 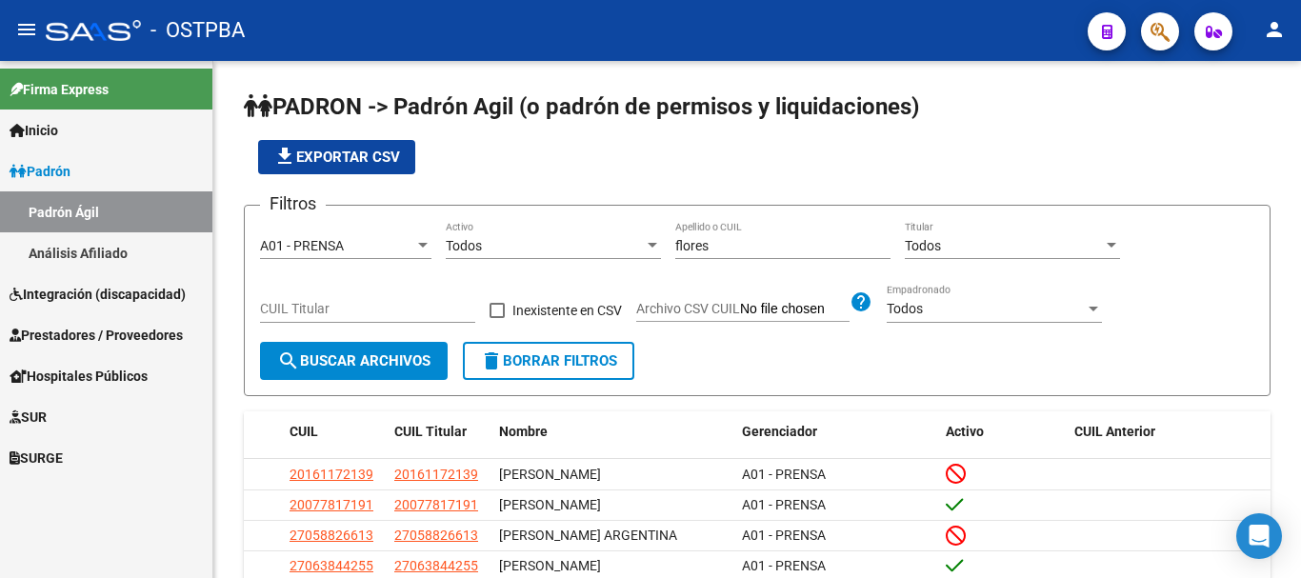 What do you see at coordinates (1274, 30) in the screenshot?
I see `mat-icon: person` at bounding box center [1274, 30].